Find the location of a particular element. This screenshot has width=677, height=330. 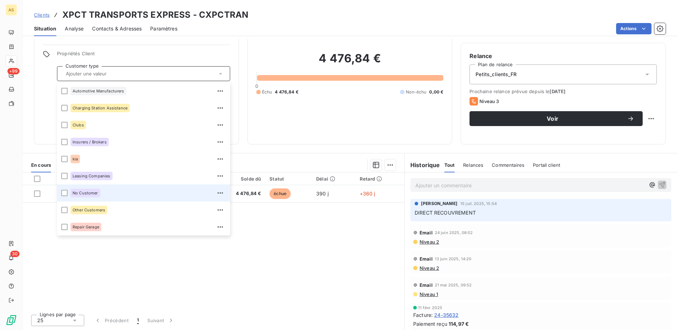

span: DIRECT RECOUVREMENT is located at coordinates (445, 212).